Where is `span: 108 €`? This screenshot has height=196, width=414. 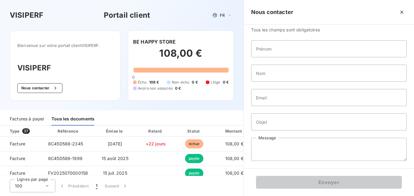 span: 108 € is located at coordinates (154, 82).